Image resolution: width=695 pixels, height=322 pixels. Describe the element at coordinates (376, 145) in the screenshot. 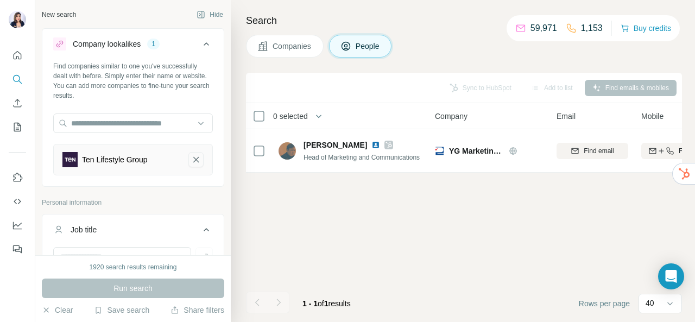

I see `img: LinkedIn logo` at that location.